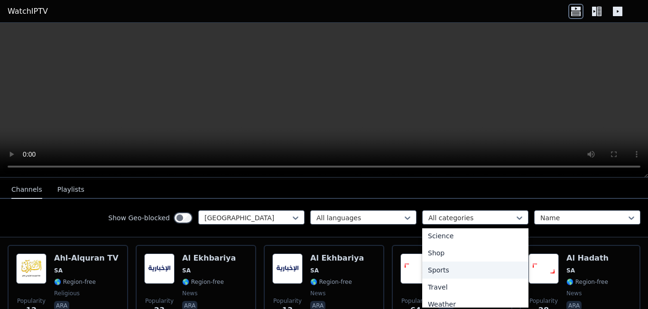 This screenshot has height=309, width=648. What do you see at coordinates (86, 258) in the screenshot?
I see `h6: Ahl-Alquran TV` at bounding box center [86, 258].